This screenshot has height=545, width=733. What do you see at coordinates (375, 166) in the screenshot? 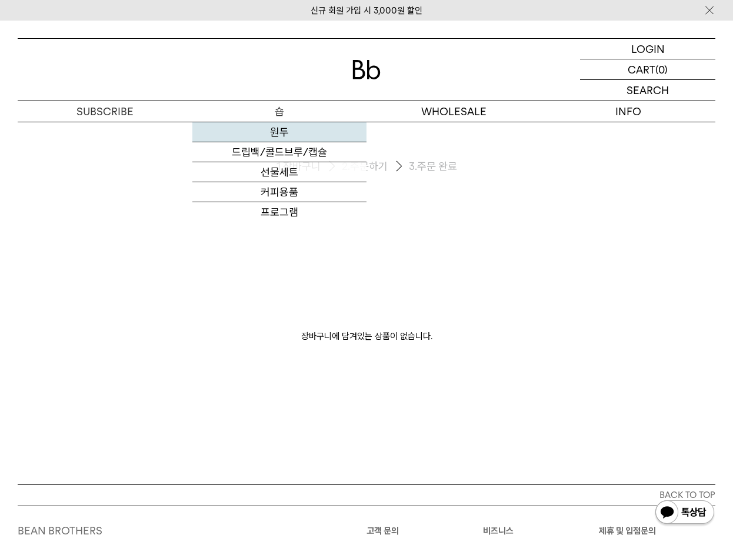
I see `li: 주문하기` at bounding box center [375, 166].